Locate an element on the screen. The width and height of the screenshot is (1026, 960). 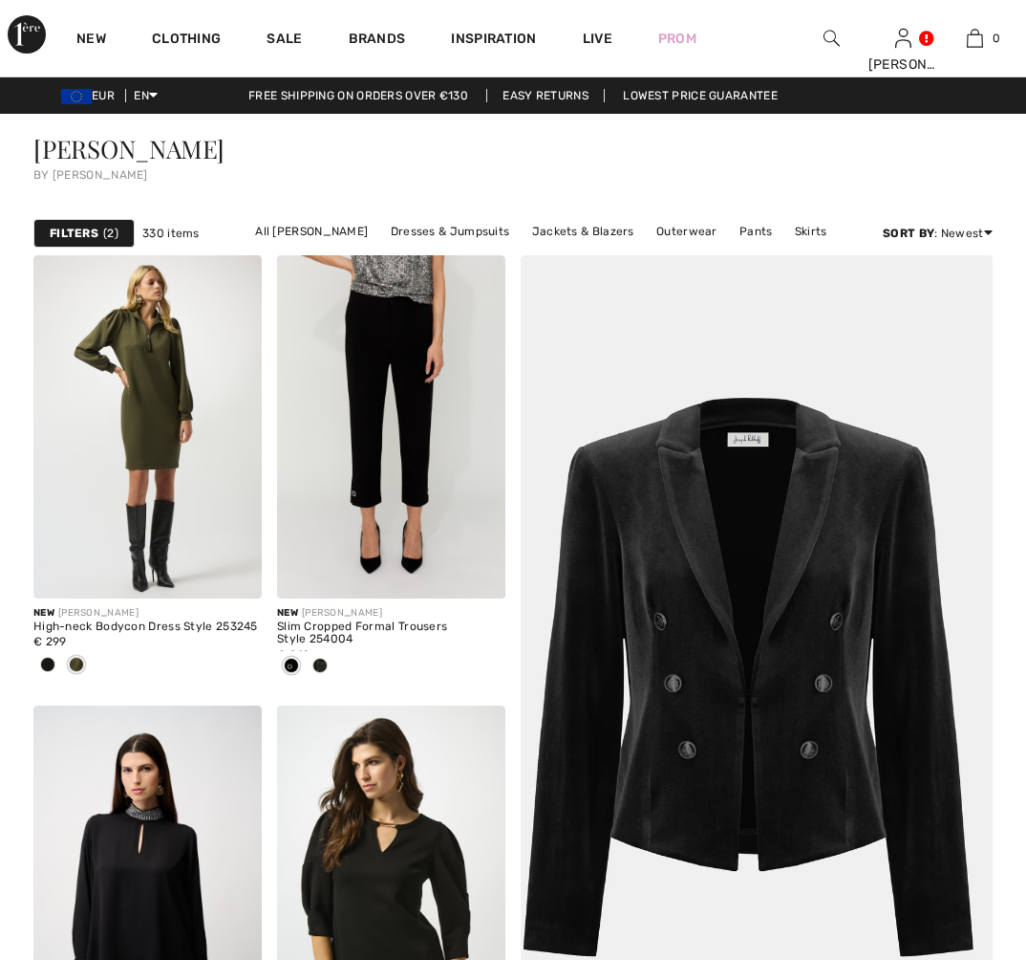
a: Sign In is located at coordinates (903, 37).